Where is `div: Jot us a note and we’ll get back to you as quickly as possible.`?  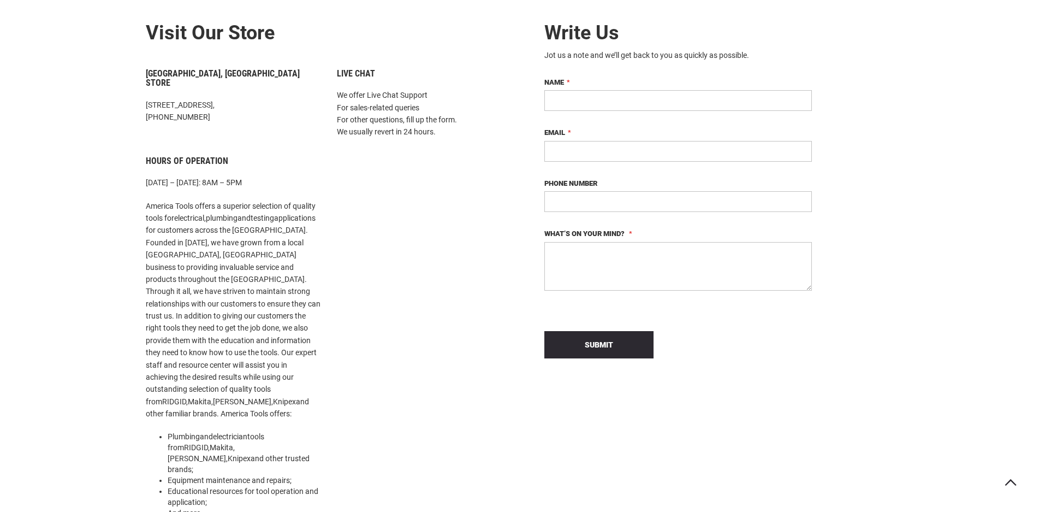
div: Jot us a note and we’ll get back to you as quickly as possible. is located at coordinates (678, 55).